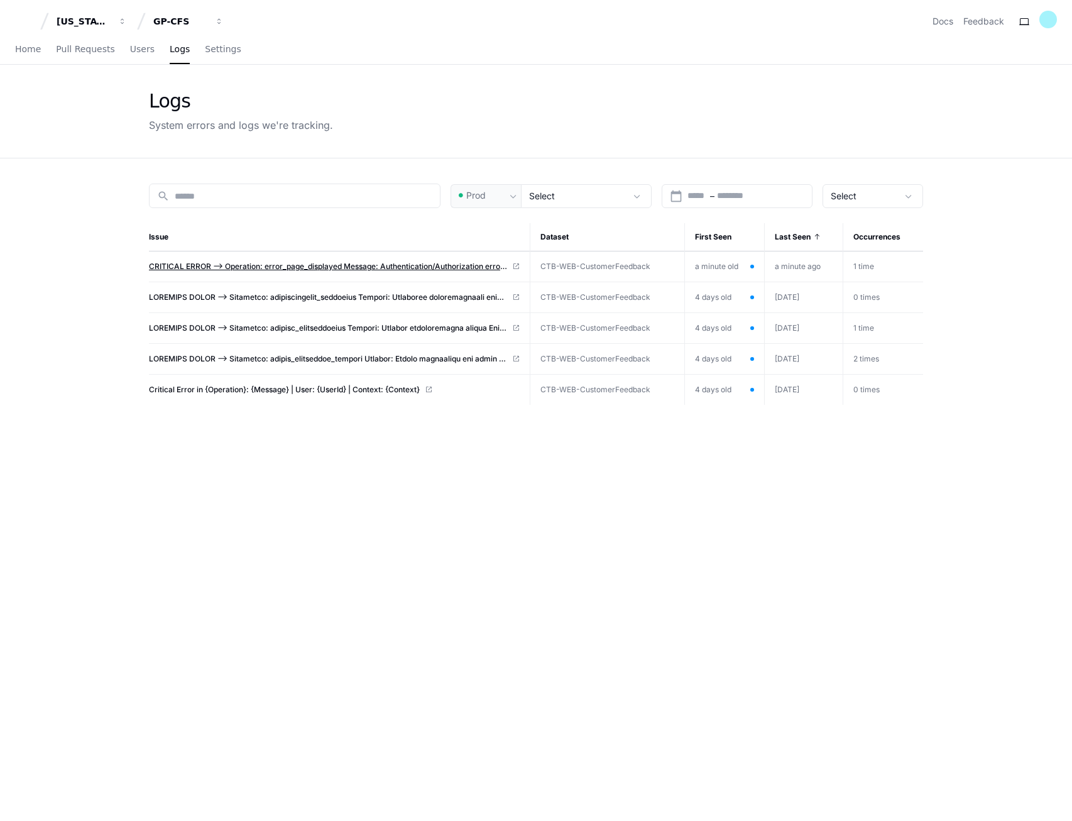 The width and height of the screenshot is (1072, 821). Describe the element at coordinates (334, 359) in the screenshot. I see `a: LOREMIPS DOLOR --> Sitametco: adipis_elitseddoe_tempori Utlabor: Etdolo magnaaliqu eni admin Veni...` at that location.